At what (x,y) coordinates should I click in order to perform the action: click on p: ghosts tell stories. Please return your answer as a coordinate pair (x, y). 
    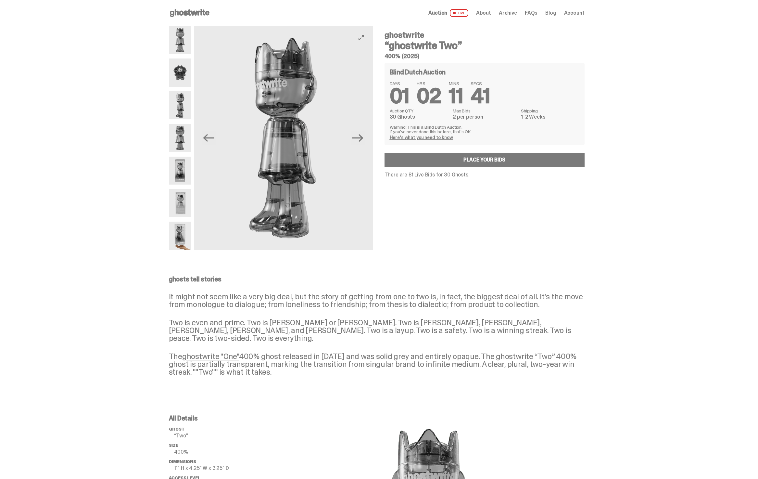
    Looking at the image, I should click on (377, 279).